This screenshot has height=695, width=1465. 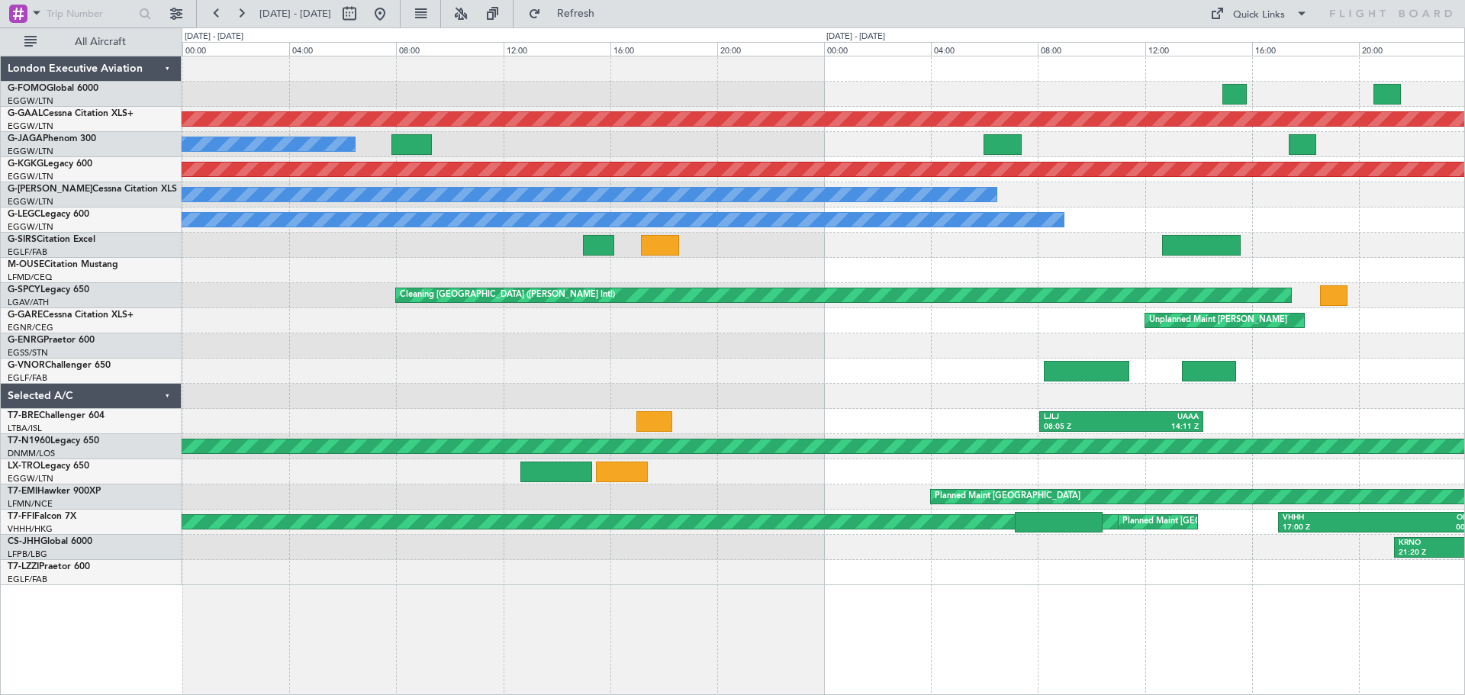 What do you see at coordinates (25, 340) in the screenshot?
I see `span: G-ENRG` at bounding box center [25, 340].